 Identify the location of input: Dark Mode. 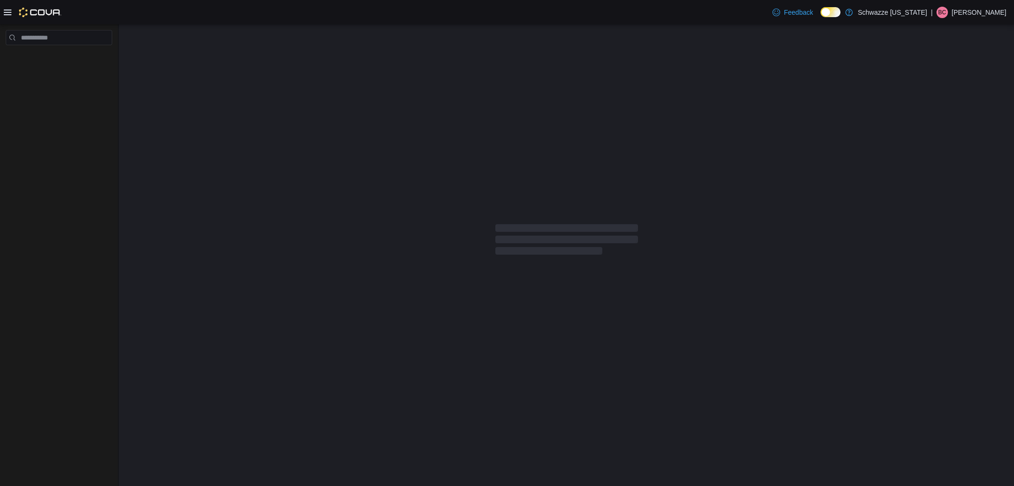
(831, 12).